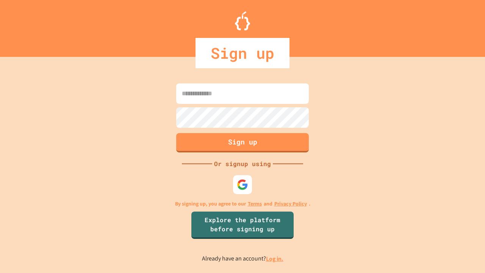  Describe the element at coordinates (243, 21) in the screenshot. I see `img: Logo.svg` at that location.